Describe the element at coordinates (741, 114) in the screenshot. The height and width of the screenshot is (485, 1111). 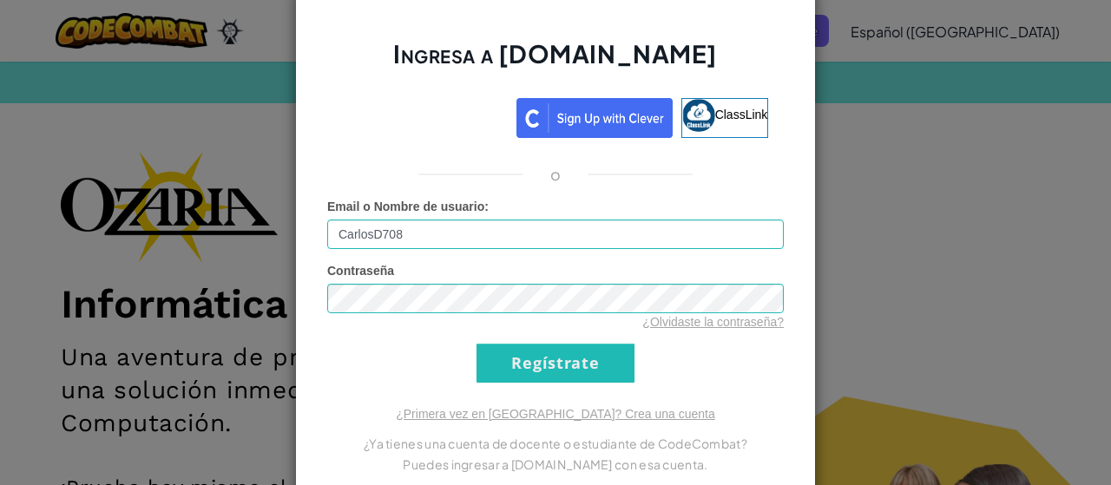
I see `span: ClassLink` at that location.